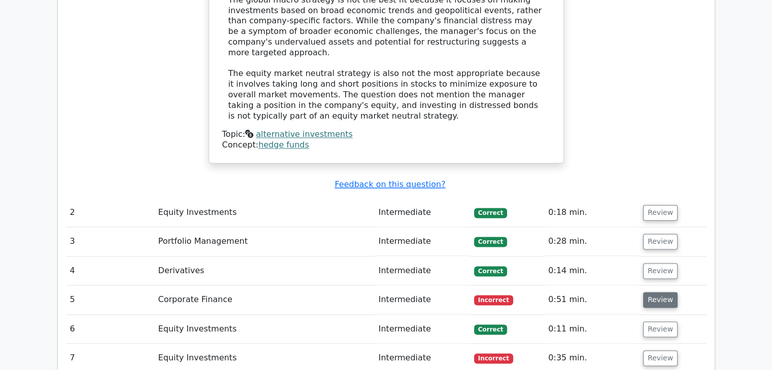 This screenshot has width=772, height=370. What do you see at coordinates (591, 271) in the screenshot?
I see `td: 0:14 min.` at bounding box center [591, 271].